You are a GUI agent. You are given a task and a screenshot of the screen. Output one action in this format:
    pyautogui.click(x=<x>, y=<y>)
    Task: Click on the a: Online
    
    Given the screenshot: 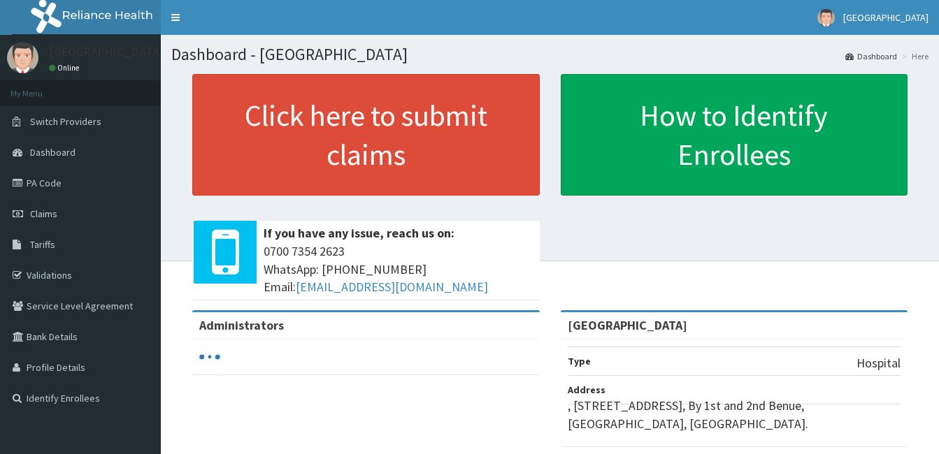 What is the action you would take?
    pyautogui.click(x=66, y=68)
    